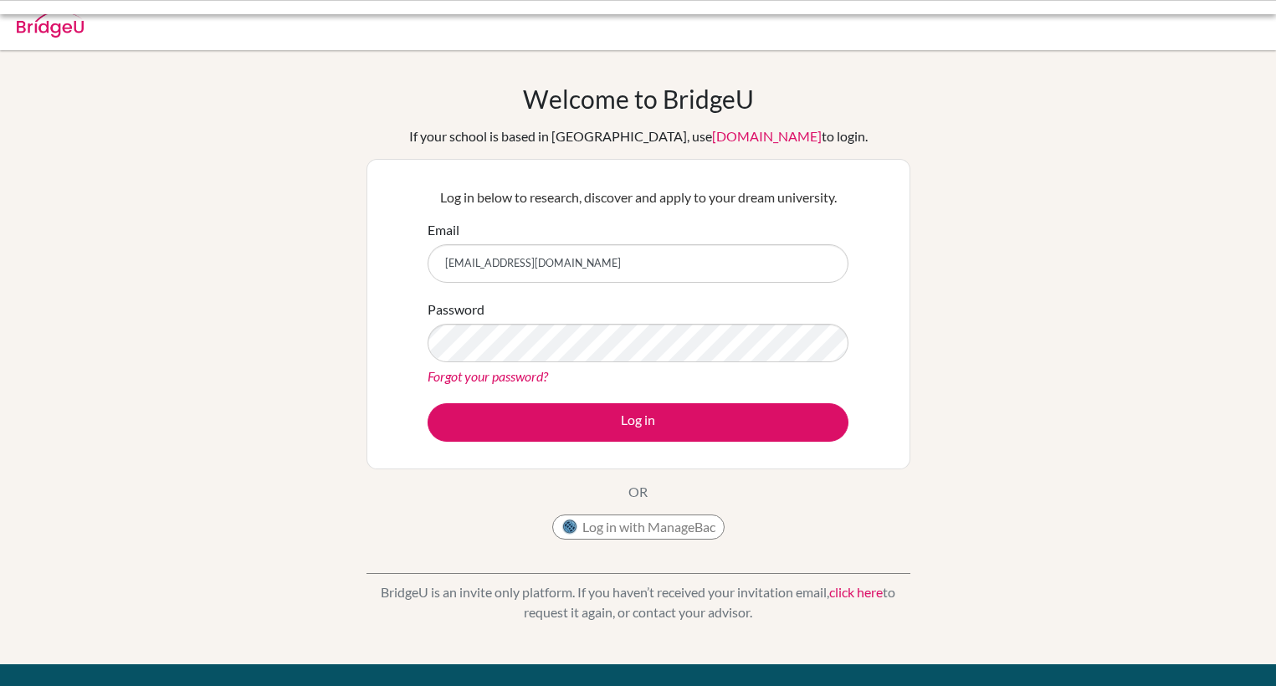 Image resolution: width=1276 pixels, height=686 pixels. What do you see at coordinates (637, 197) in the screenshot?
I see `p: Log in below to research, discover and apply to your dream university.` at bounding box center [637, 197].